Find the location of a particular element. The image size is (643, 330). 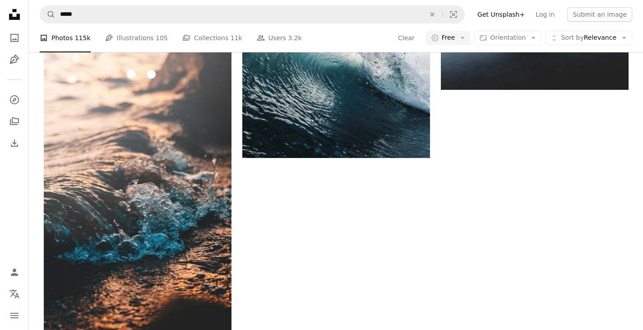

button: Sort byRelevance is located at coordinates (588, 38).